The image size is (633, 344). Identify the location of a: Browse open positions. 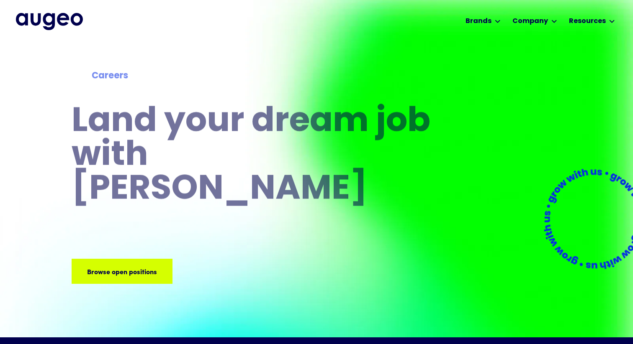
(122, 272).